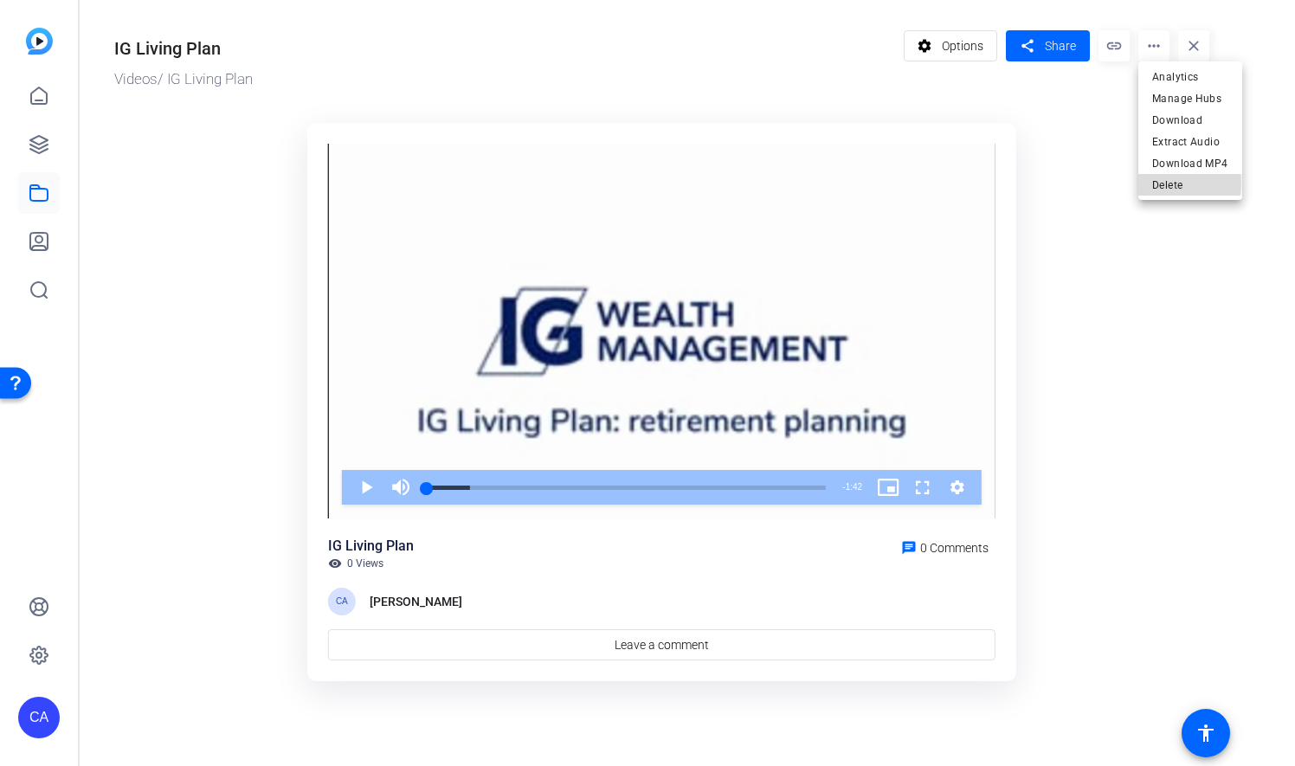 The width and height of the screenshot is (1295, 766). What do you see at coordinates (1190, 185) in the screenshot?
I see `span: Delete` at bounding box center [1190, 185].